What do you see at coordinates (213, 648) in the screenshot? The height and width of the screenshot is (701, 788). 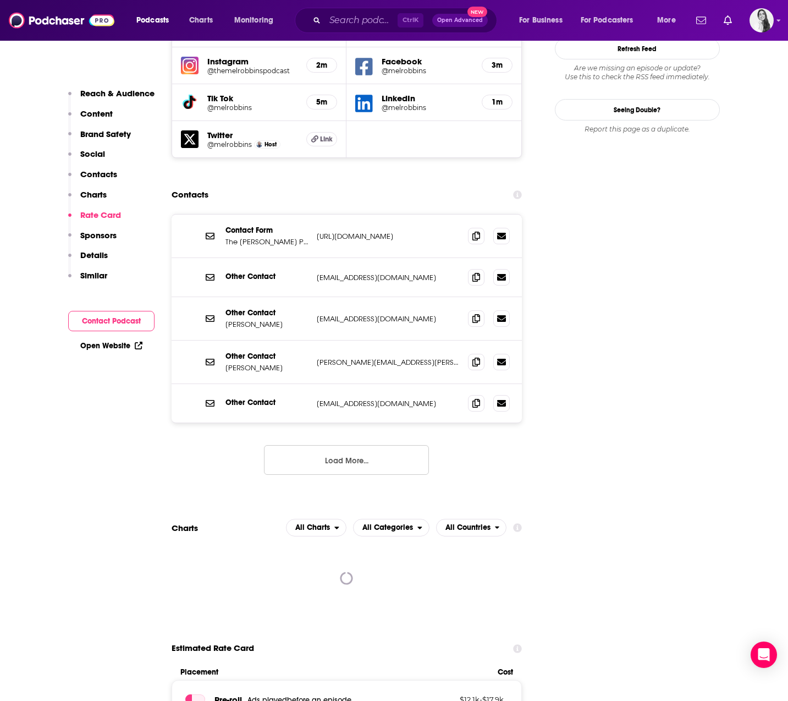 I see `span: Estimated Rate Card` at bounding box center [213, 648].